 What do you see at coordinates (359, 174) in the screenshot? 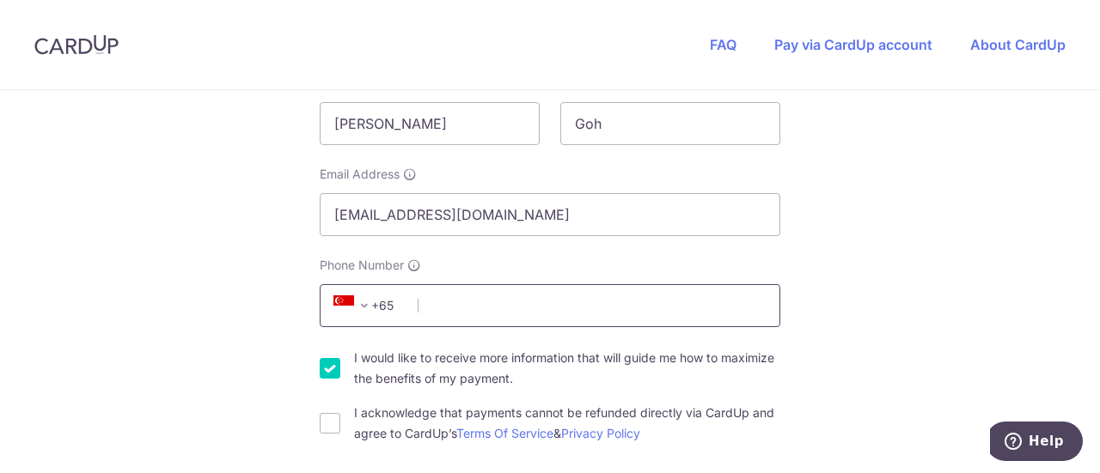
I see `span: Email Address` at bounding box center [359, 174].